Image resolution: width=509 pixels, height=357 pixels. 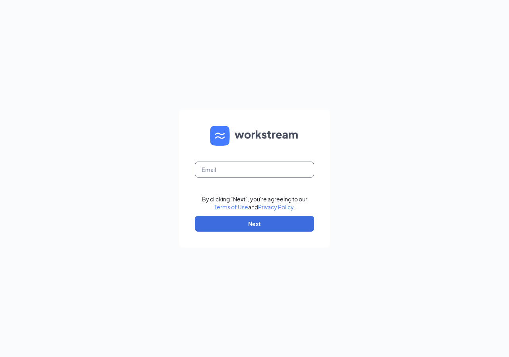 What do you see at coordinates (231, 207) in the screenshot?
I see `a: Terms of Use` at bounding box center [231, 207].